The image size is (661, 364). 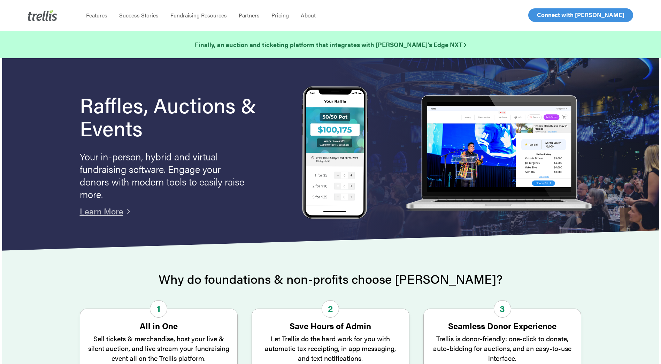 I want to click on span: 3, so click(x=502, y=309).